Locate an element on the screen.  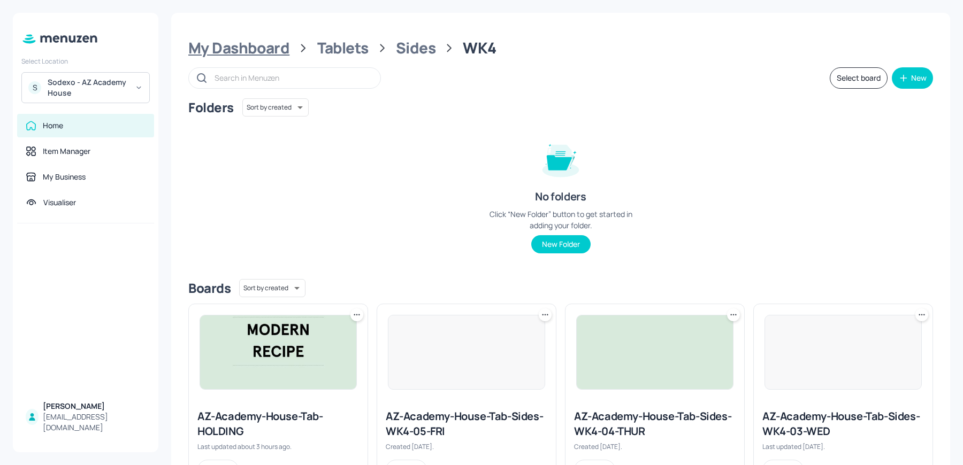
button: Select board is located at coordinates (858, 78).